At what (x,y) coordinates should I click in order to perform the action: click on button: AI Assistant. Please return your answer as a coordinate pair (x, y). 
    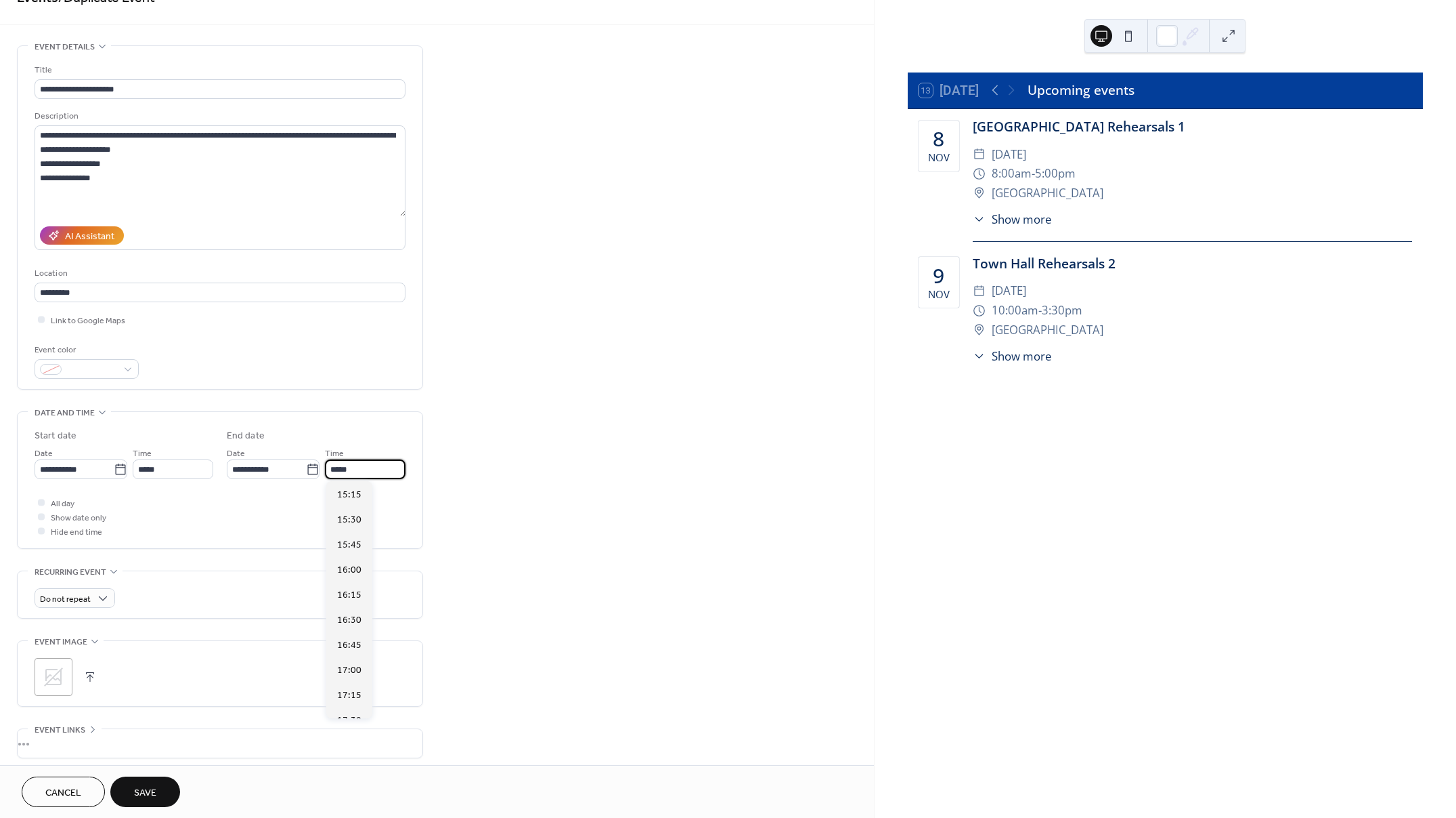
    Looking at the image, I should click on (81, 235).